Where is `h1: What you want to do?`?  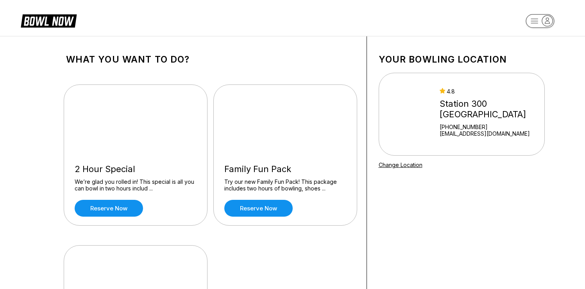 h1: What you want to do? is located at coordinates (210, 59).